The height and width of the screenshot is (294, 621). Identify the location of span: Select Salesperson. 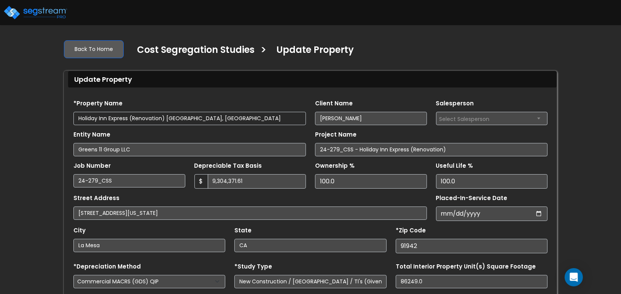
(464, 119).